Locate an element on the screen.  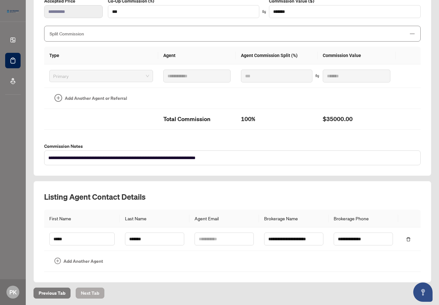
th: First Name is located at coordinates (82, 218).